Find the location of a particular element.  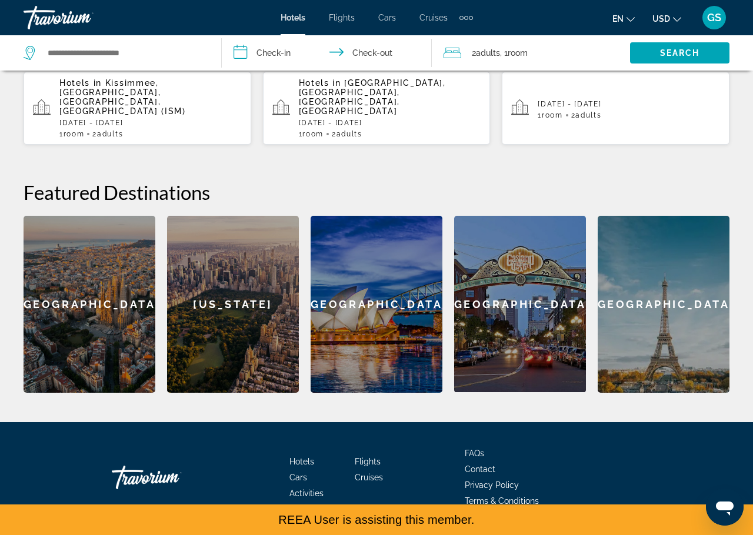

button: Search is located at coordinates (679, 53).